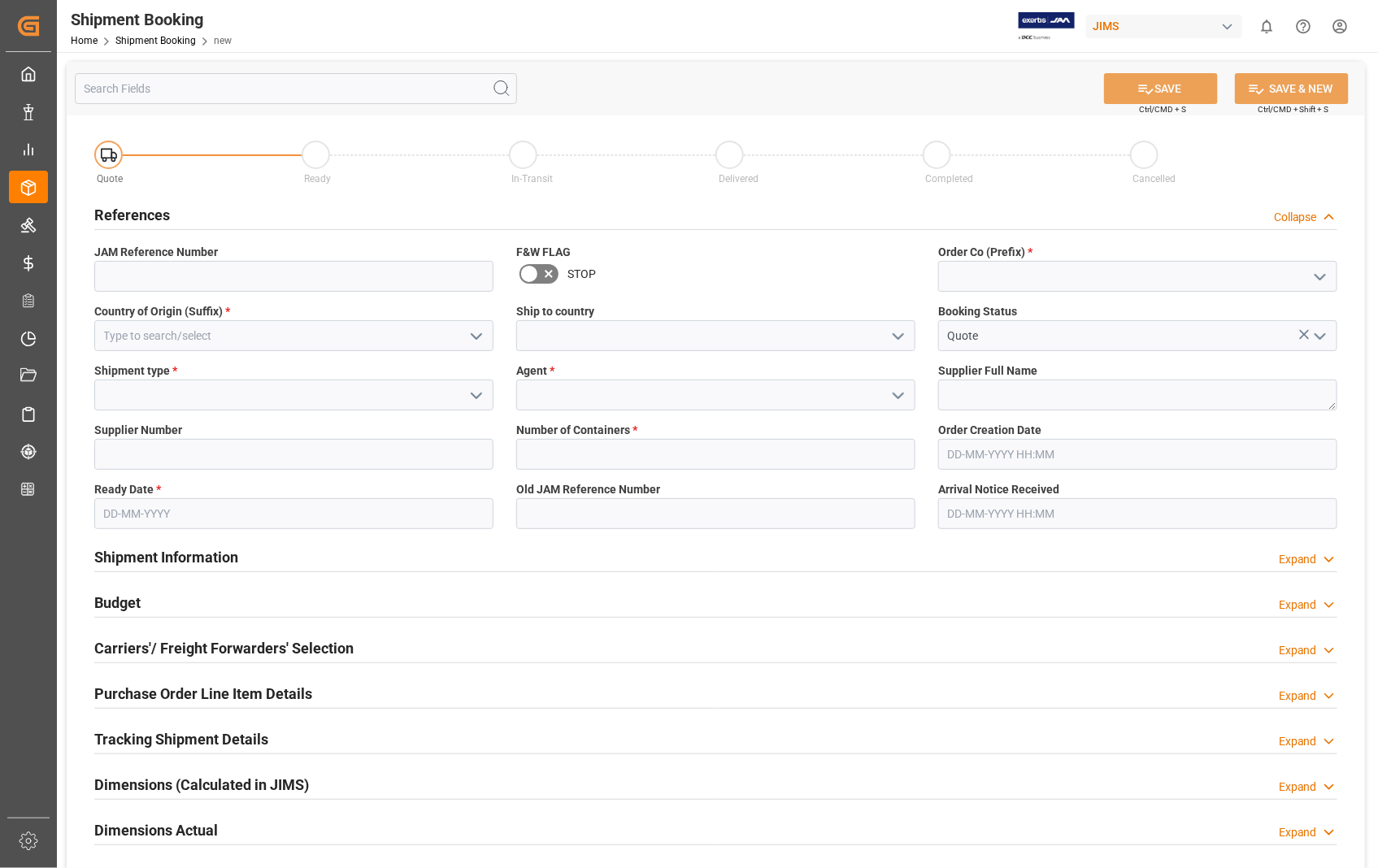 This screenshot has height=868, width=1378. What do you see at coordinates (296, 88) in the screenshot?
I see `input: Search Fields` at bounding box center [296, 88].